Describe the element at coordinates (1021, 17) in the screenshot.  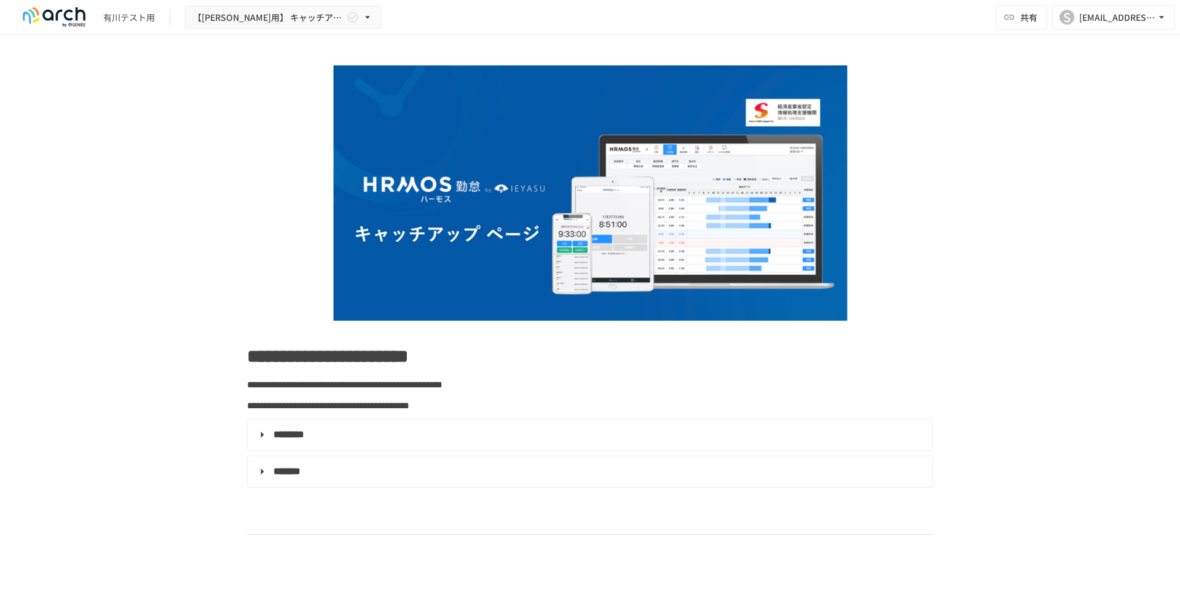
I see `button: 共有` at that location.